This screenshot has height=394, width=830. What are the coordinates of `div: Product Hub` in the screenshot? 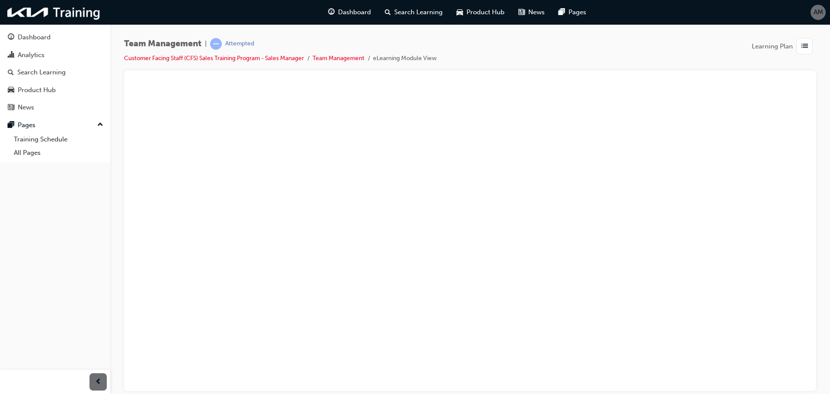 It's located at (37, 90).